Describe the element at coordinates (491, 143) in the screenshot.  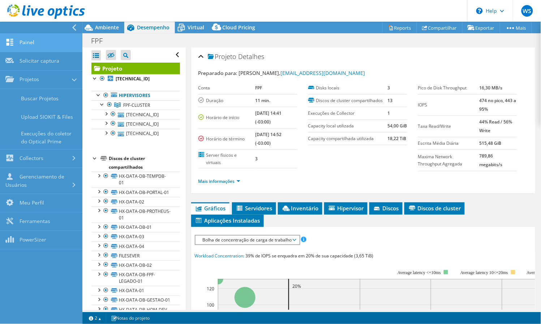
I see `b: 515,48 GiB` at that location.